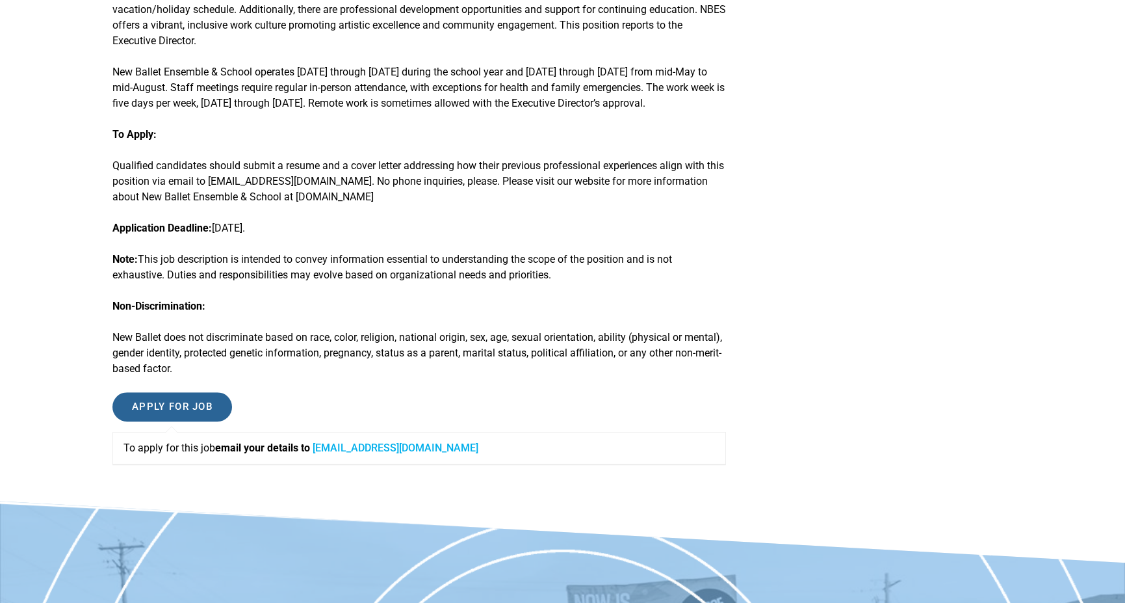 The width and height of the screenshot is (1125, 603). I want to click on strong: To Apply:, so click(135, 134).